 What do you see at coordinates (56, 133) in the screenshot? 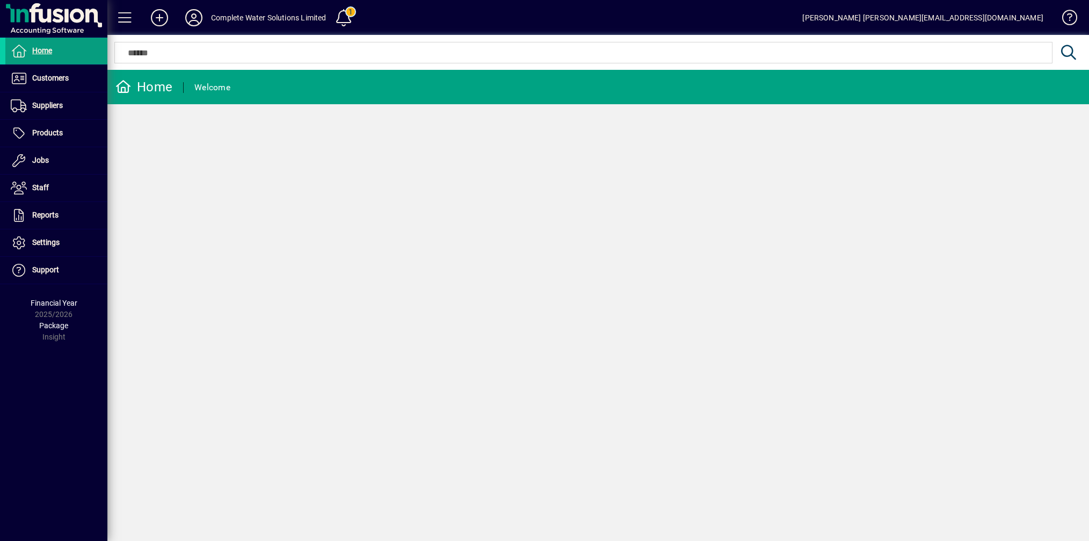
I see `a: Products` at bounding box center [56, 133].